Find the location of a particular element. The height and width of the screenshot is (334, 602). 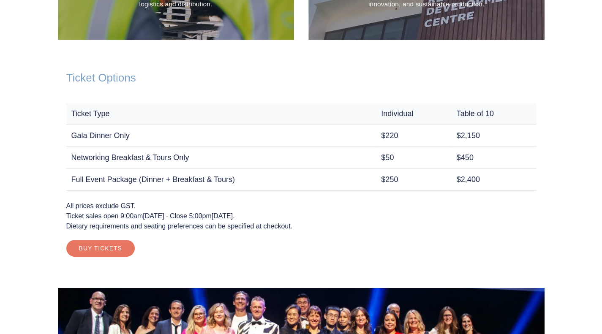

td: $250 is located at coordinates (413, 180).